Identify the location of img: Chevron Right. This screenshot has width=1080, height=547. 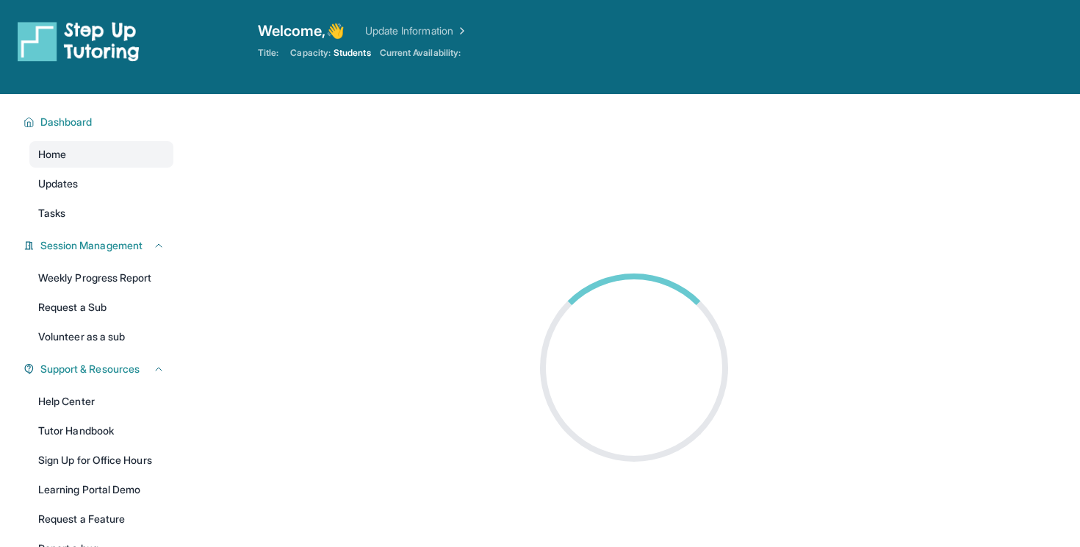
(461, 31).